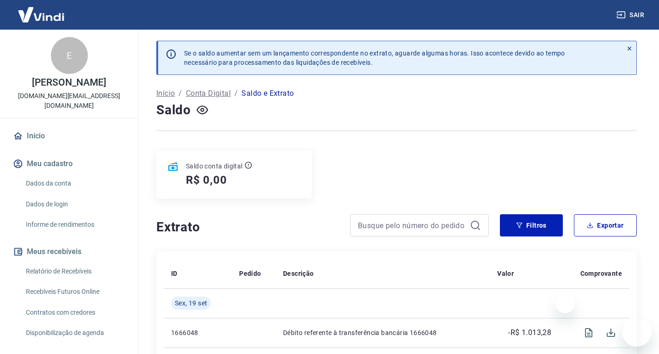  Describe the element at coordinates (206, 180) in the screenshot. I see `h5: R$ 0,00` at that location.